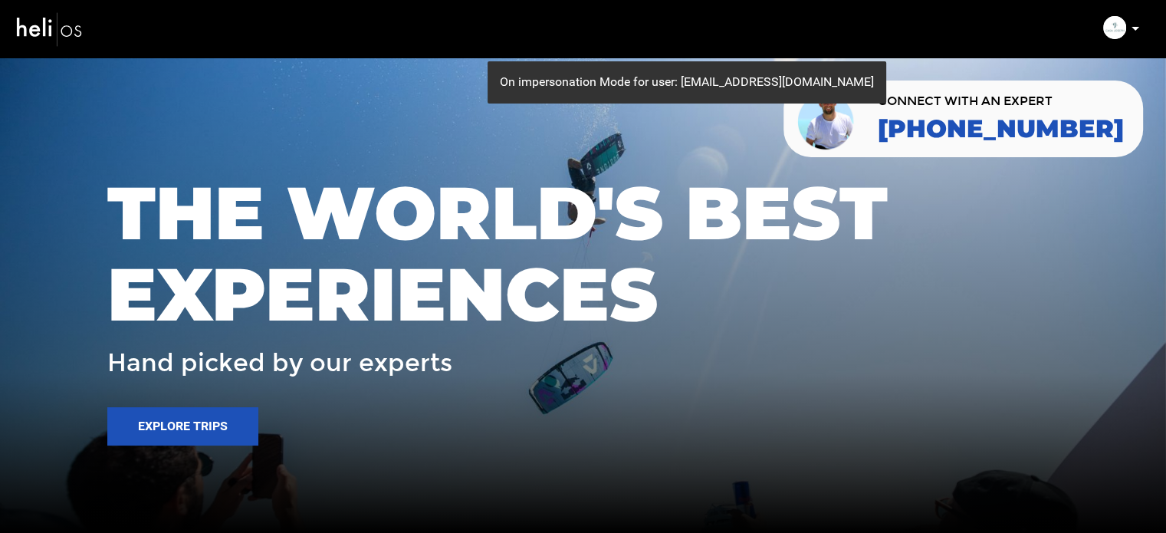 This screenshot has width=1166, height=533. What do you see at coordinates (826, 119) in the screenshot?
I see `img: contact our team` at bounding box center [826, 119].